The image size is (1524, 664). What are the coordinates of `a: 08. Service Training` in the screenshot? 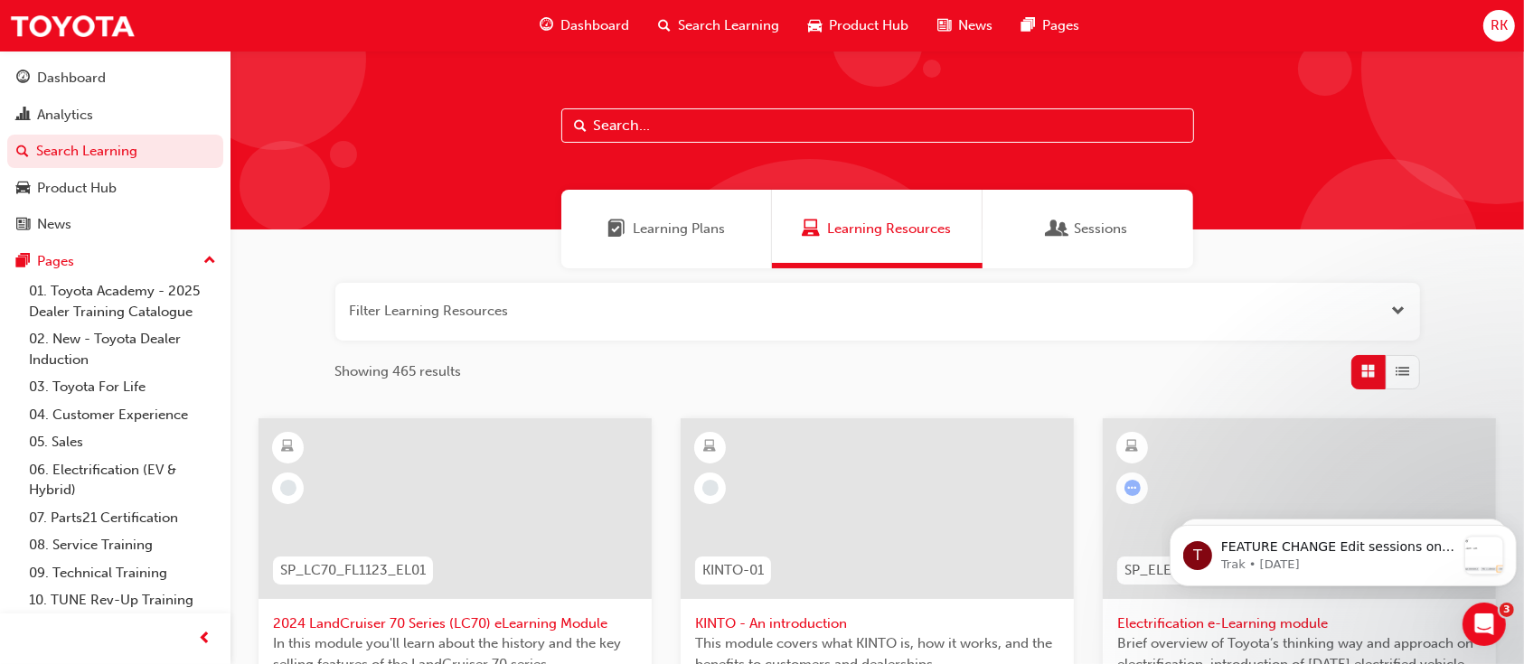 It's located at (122, 545).